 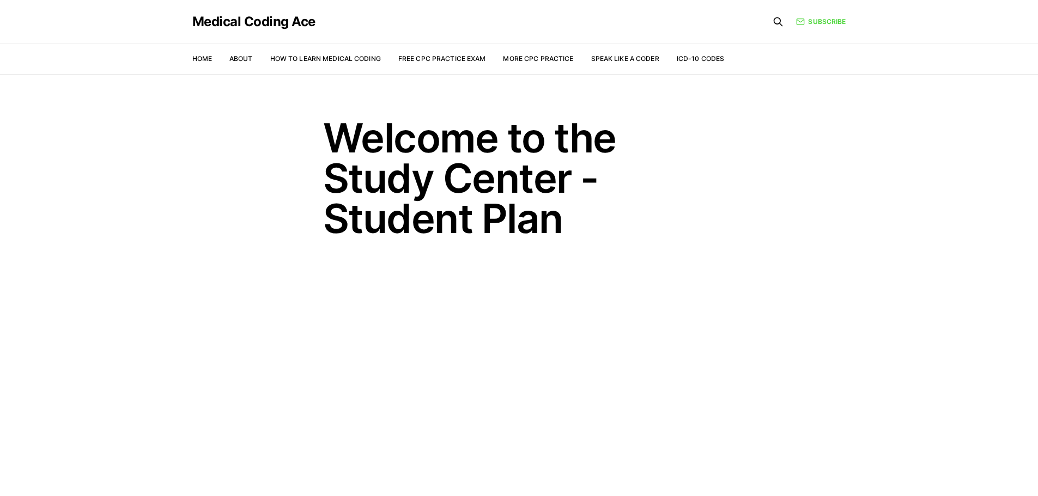 I want to click on a: About, so click(x=241, y=58).